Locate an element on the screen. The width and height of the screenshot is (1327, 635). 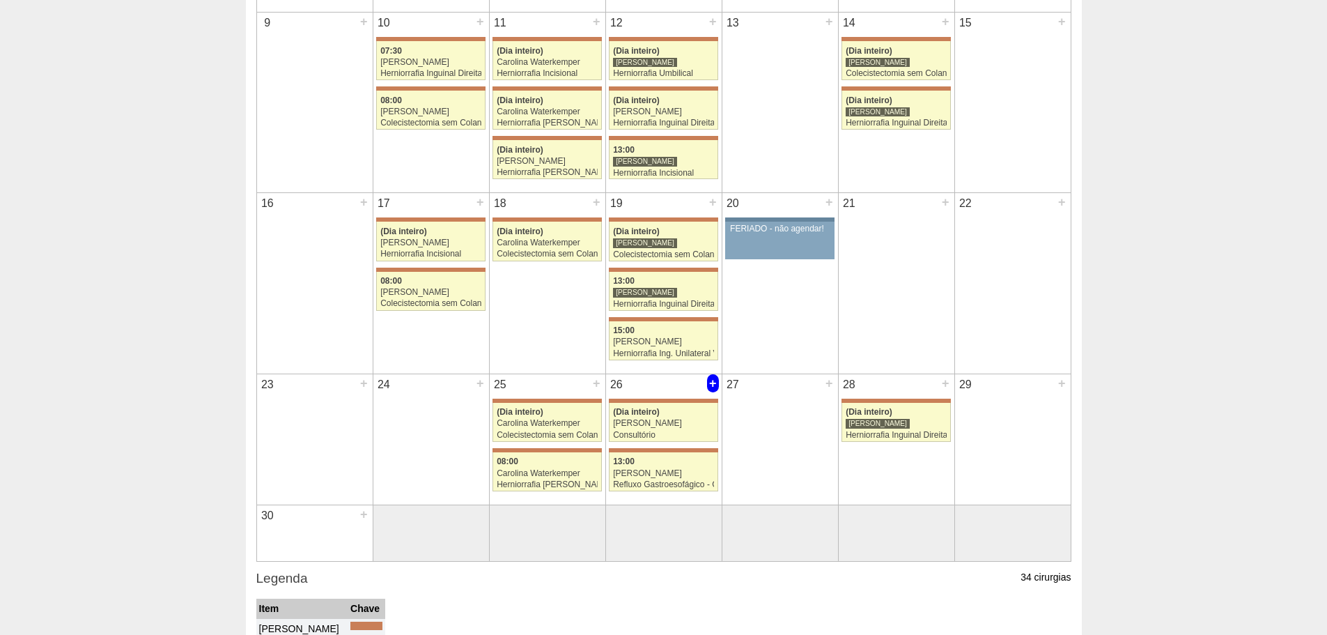
div: 12 is located at coordinates (616, 23).